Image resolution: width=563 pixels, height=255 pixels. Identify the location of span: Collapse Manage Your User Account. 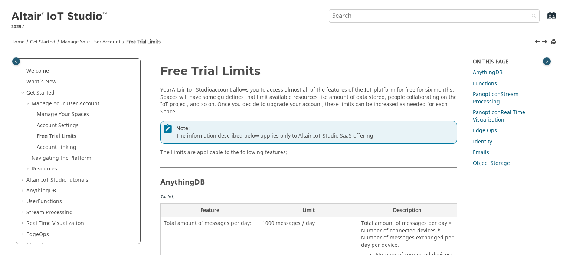
(29, 104).